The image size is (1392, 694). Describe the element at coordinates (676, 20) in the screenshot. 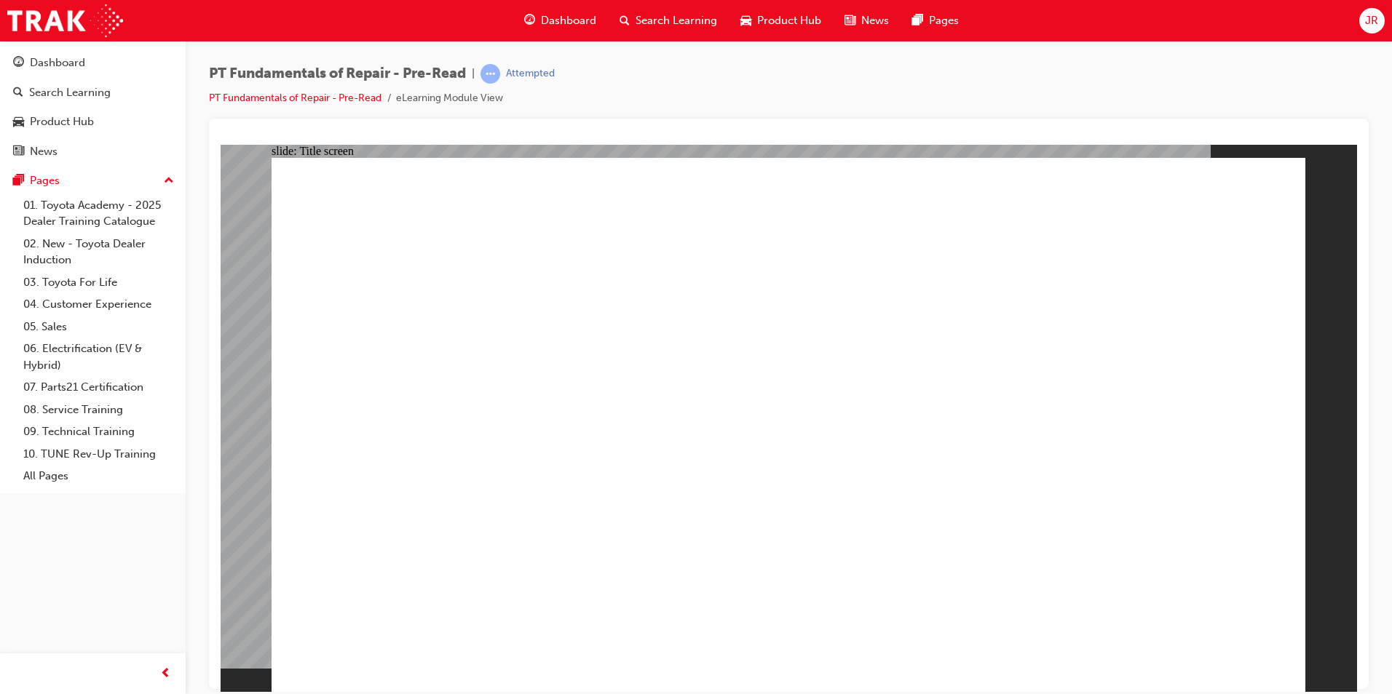

I see `span: Search Learning` at that location.